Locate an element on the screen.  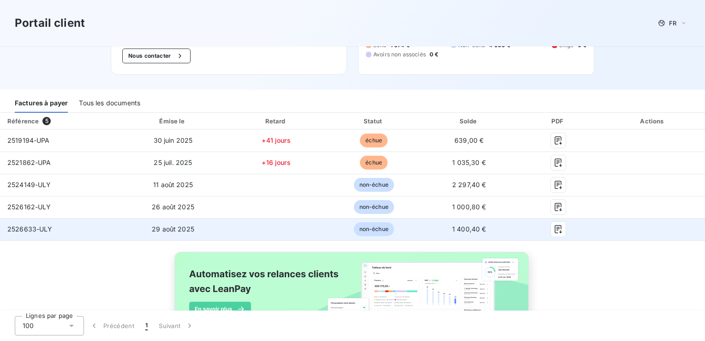
span: 1 is located at coordinates (146, 325).